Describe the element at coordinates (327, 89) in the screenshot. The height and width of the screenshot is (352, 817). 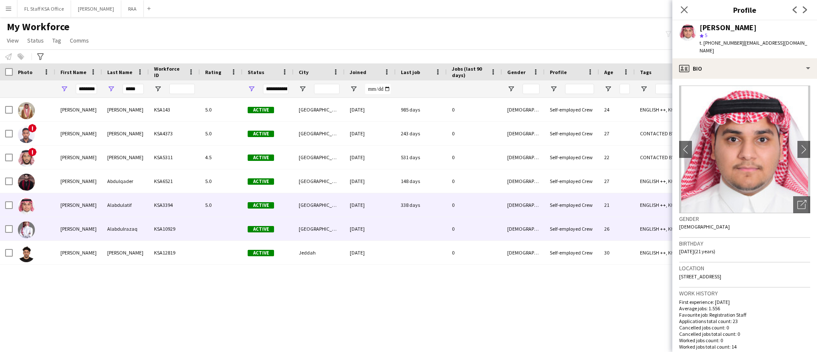
I see `input: City Filter Input` at that location.